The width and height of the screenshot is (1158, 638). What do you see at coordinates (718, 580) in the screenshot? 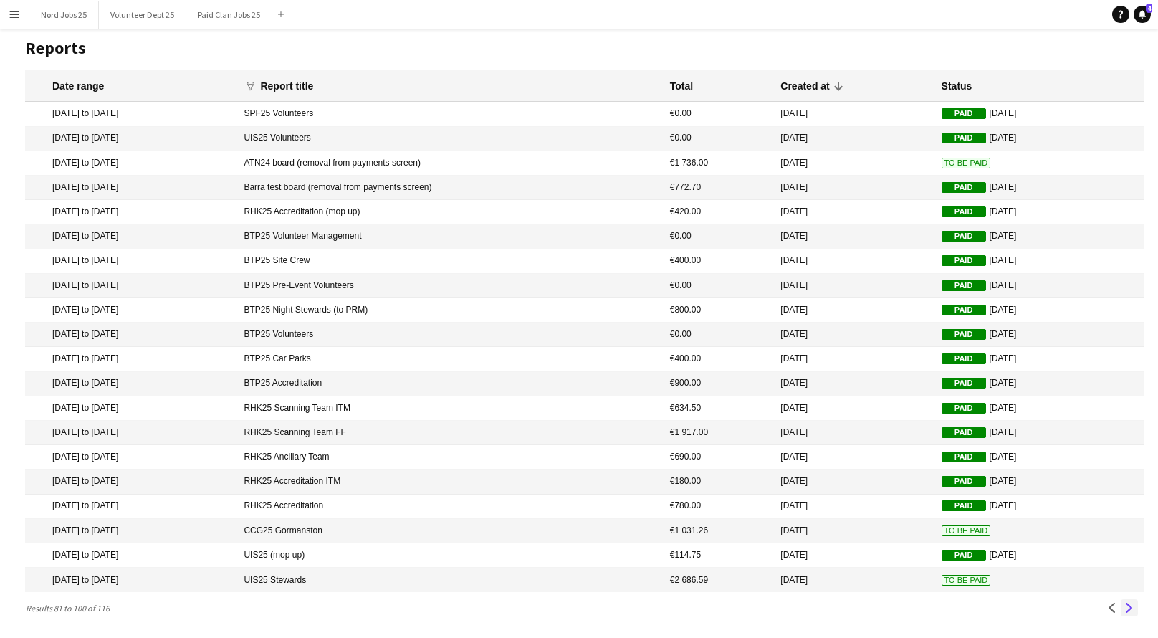
I see `mat-cell: €2 686.59` at bounding box center [718, 580].